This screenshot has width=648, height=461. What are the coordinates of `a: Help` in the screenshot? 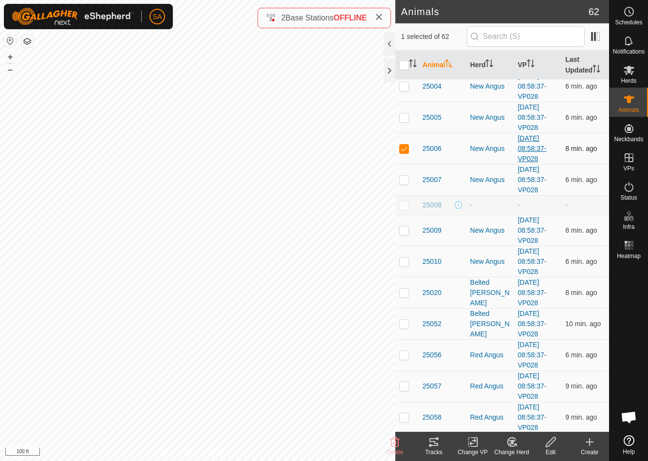 It's located at (628, 445).